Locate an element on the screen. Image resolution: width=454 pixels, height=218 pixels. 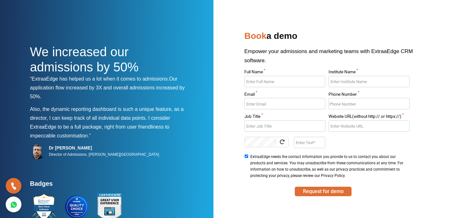
input: Enter Full Name is located at coordinates (285, 81).